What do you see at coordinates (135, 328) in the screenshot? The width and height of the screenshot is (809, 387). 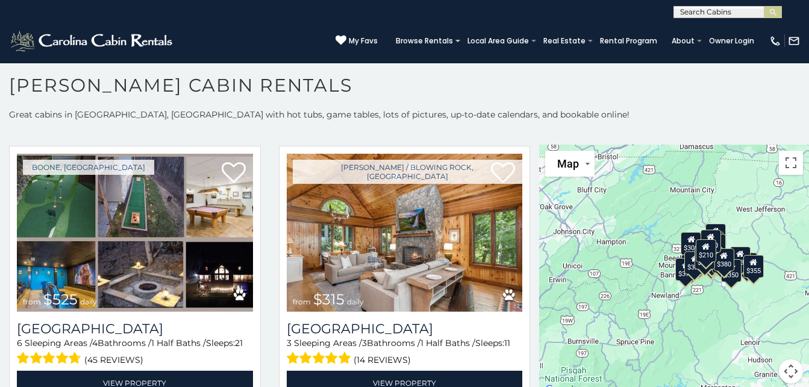 I see `h3: Wildlife Manor` at bounding box center [135, 328].